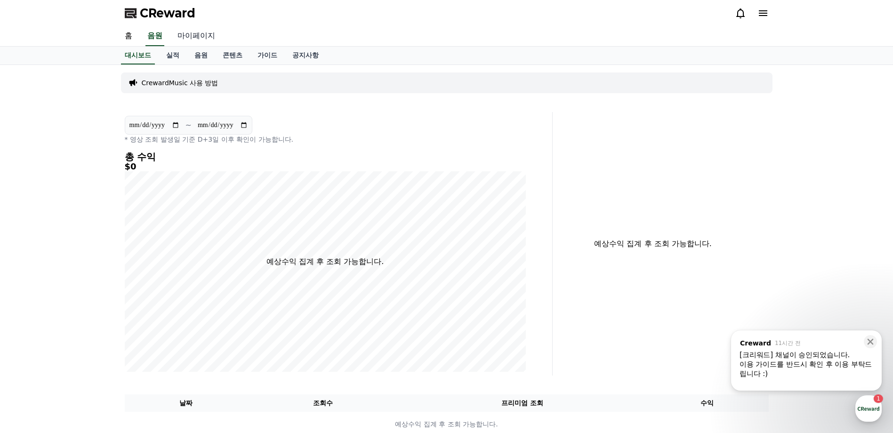 This screenshot has height=433, width=893. What do you see at coordinates (151, 316) in the screenshot?
I see `span: 설정` at bounding box center [151, 316].